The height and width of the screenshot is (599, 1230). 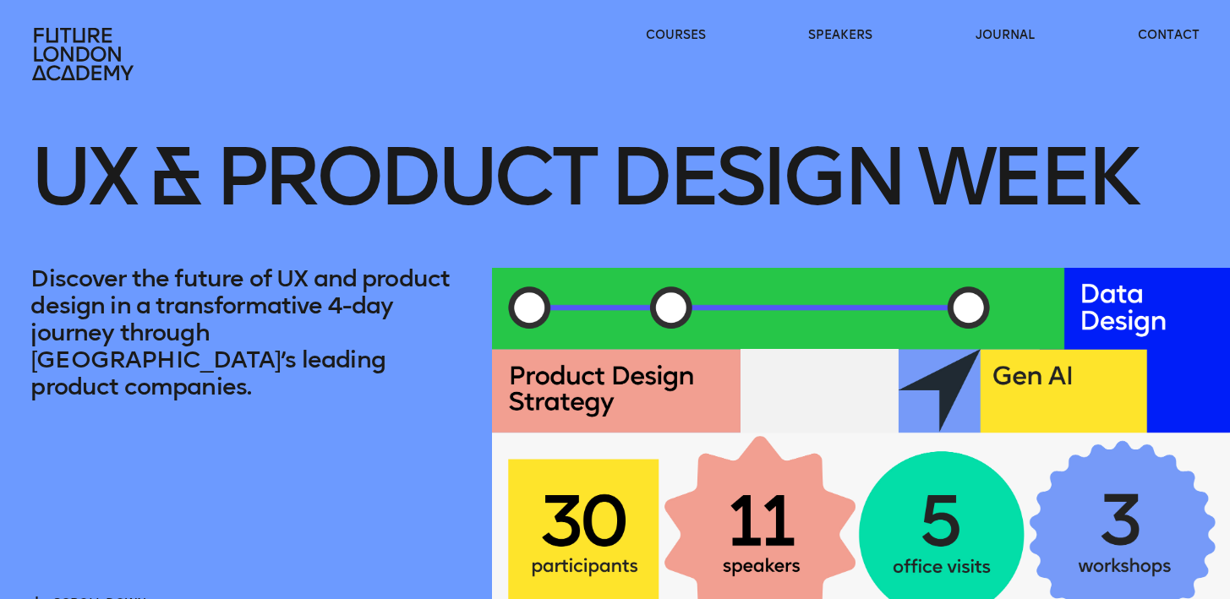 What do you see at coordinates (675, 35) in the screenshot?
I see `a: courses` at bounding box center [675, 35].